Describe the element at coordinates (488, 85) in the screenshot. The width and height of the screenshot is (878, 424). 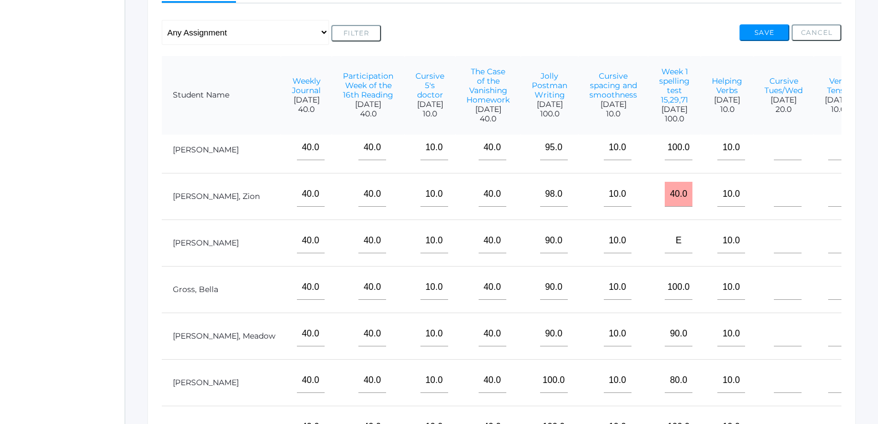
I see `a: The Case of the Vanishing Homework` at that location.